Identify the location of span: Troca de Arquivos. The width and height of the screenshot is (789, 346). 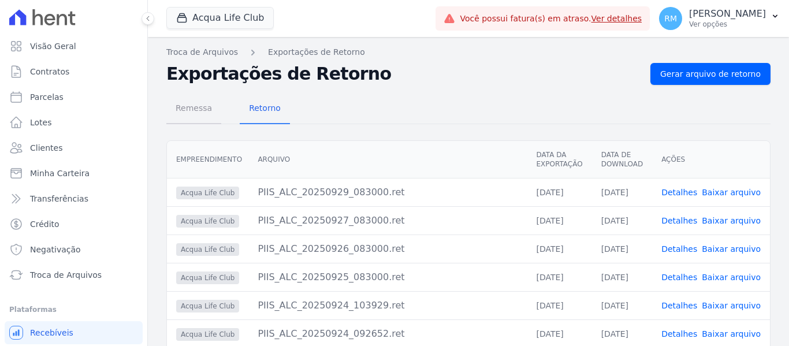
(66, 275).